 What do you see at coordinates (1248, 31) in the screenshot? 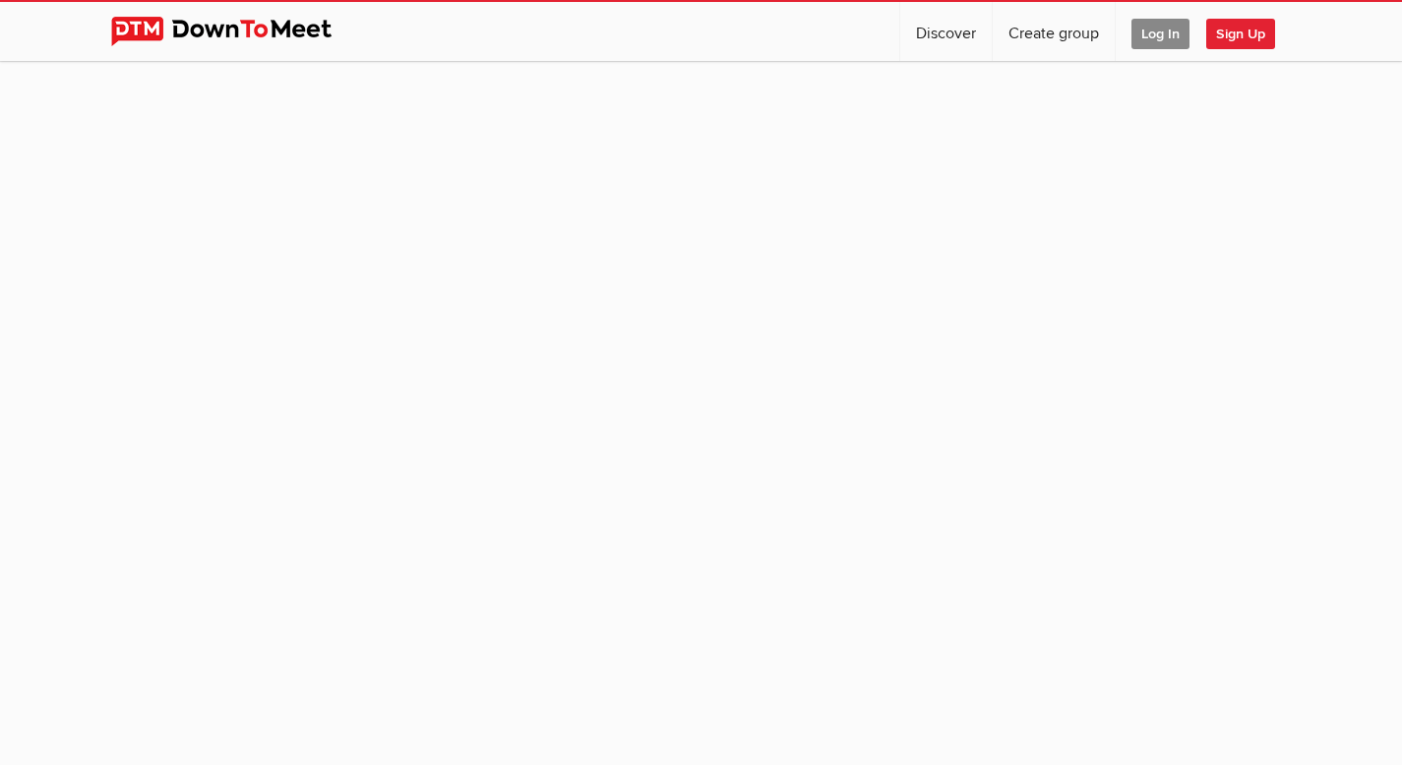
I see `a: Sign Up` at bounding box center [1248, 31].